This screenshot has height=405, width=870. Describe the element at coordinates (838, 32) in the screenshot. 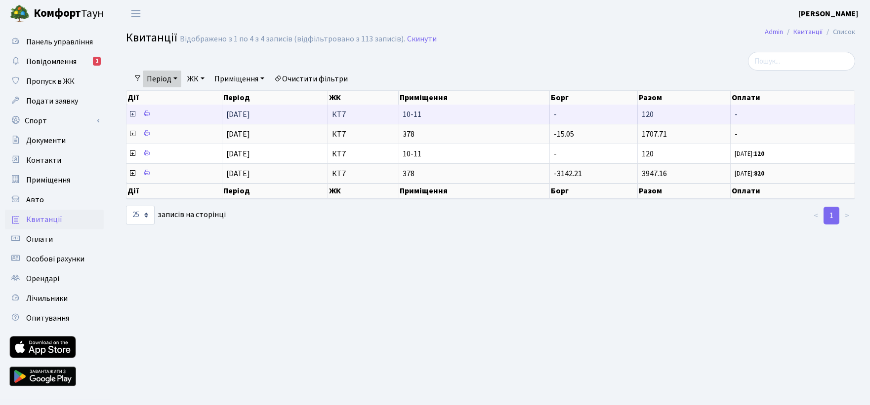

I see `li: Список` at that location.